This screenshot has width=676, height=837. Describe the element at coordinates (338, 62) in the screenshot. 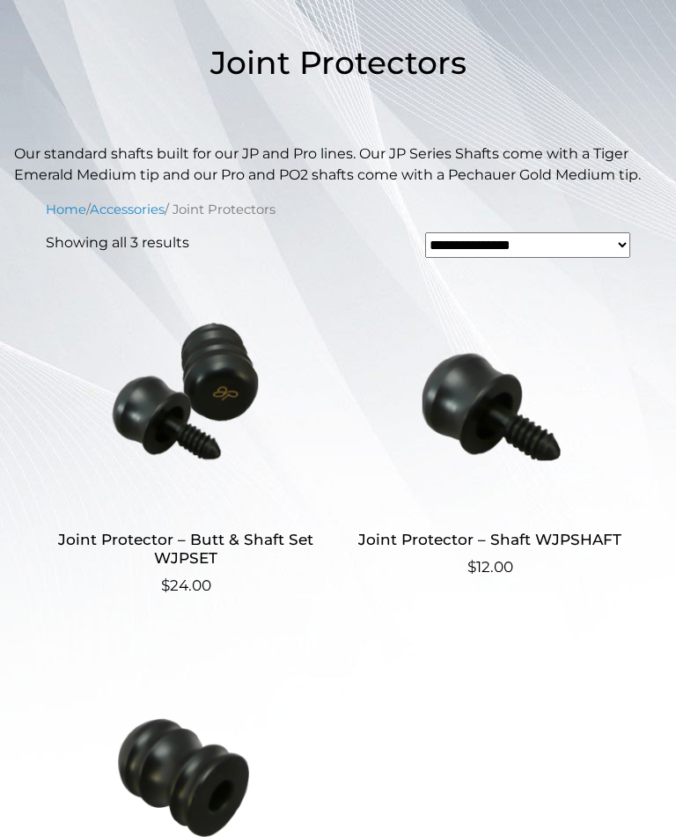

I see `span: Joint Protectors` at that location.